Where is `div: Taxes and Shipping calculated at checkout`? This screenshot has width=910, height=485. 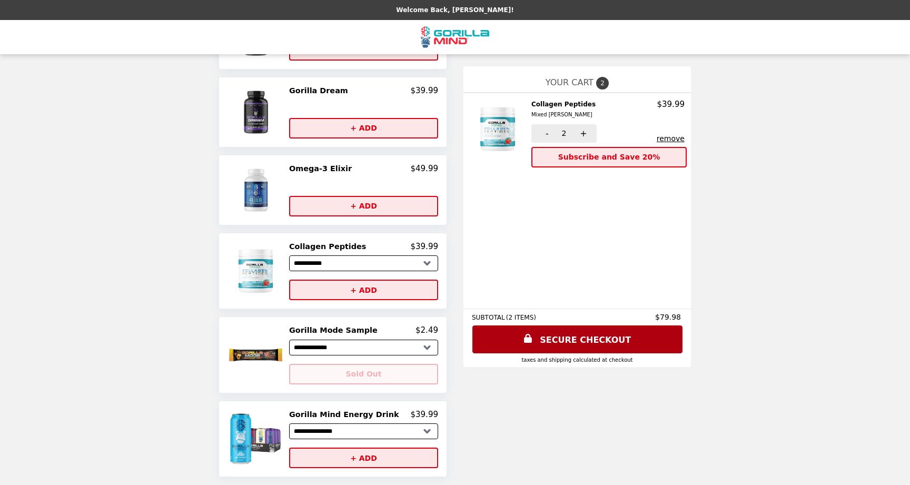 div: Taxes and Shipping calculated at checkout is located at coordinates (577, 360).